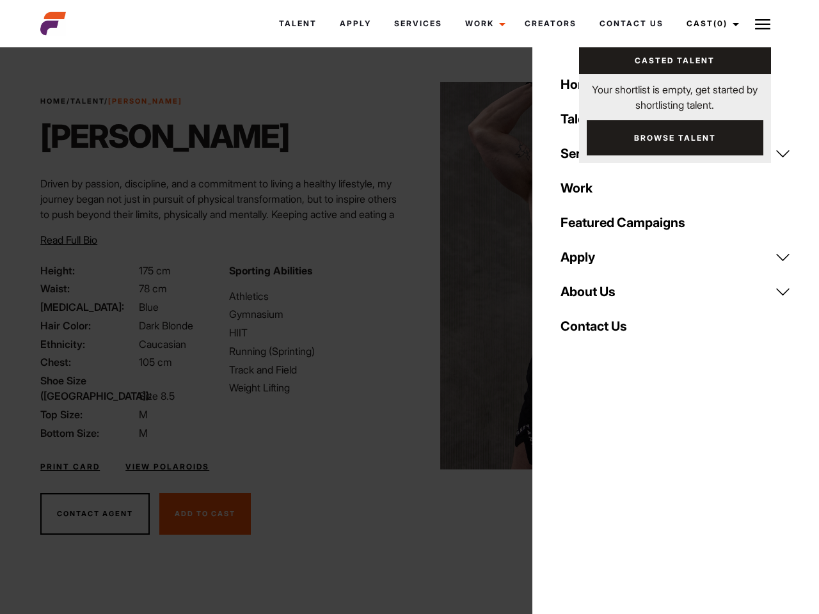 The image size is (819, 614). What do you see at coordinates (95, 514) in the screenshot?
I see `button: Contact Agent` at bounding box center [95, 514].